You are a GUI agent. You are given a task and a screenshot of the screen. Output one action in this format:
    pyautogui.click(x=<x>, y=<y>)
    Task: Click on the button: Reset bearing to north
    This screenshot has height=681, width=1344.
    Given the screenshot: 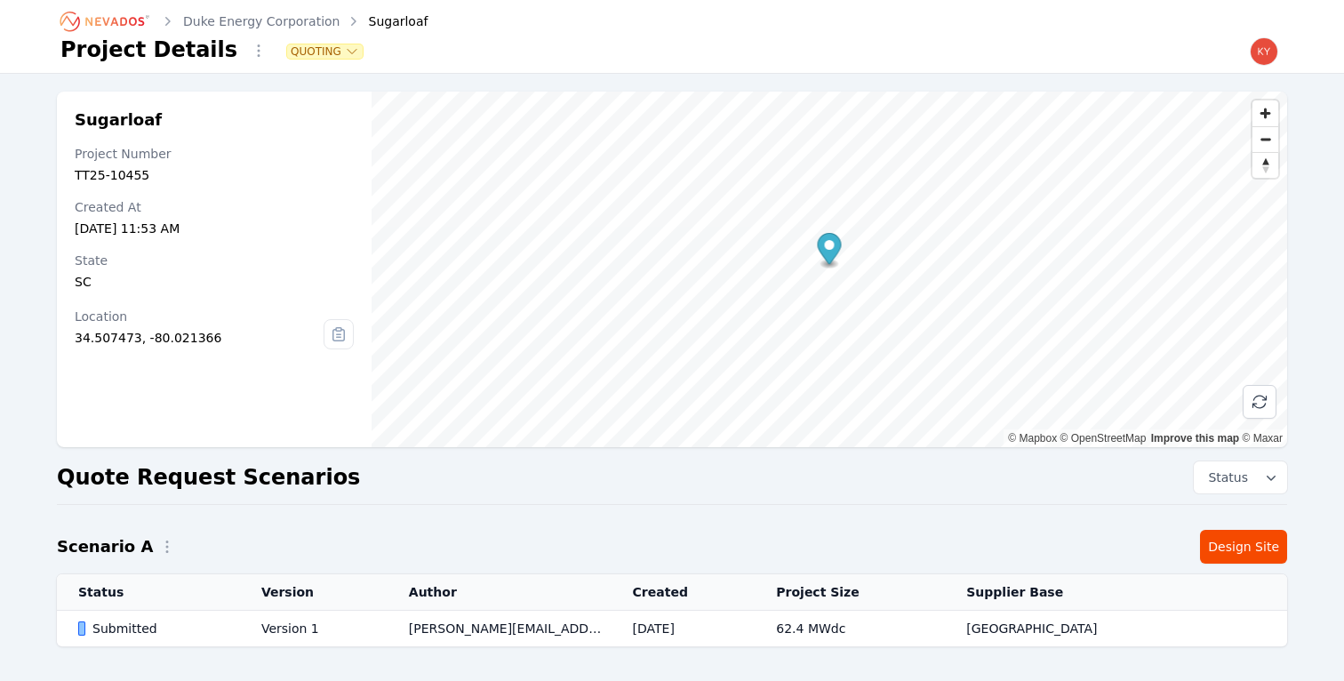 What is the action you would take?
    pyautogui.click(x=1265, y=164)
    